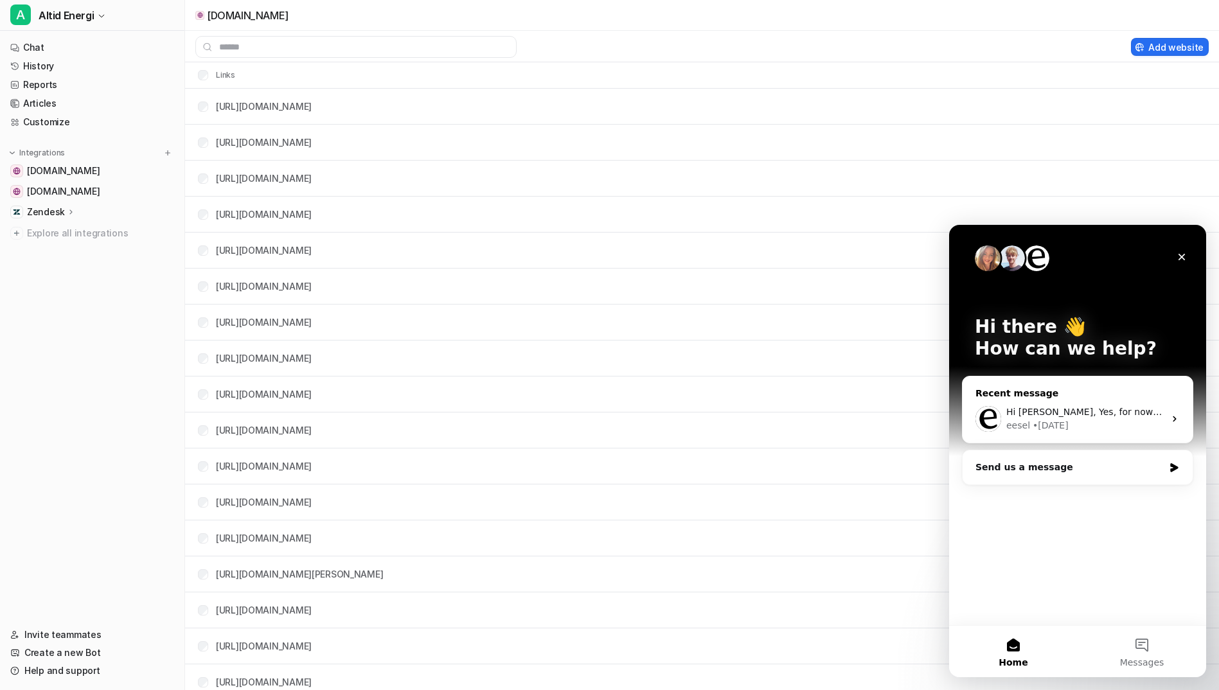  What do you see at coordinates (92, 233) in the screenshot?
I see `a: Explore all integrations` at bounding box center [92, 233].